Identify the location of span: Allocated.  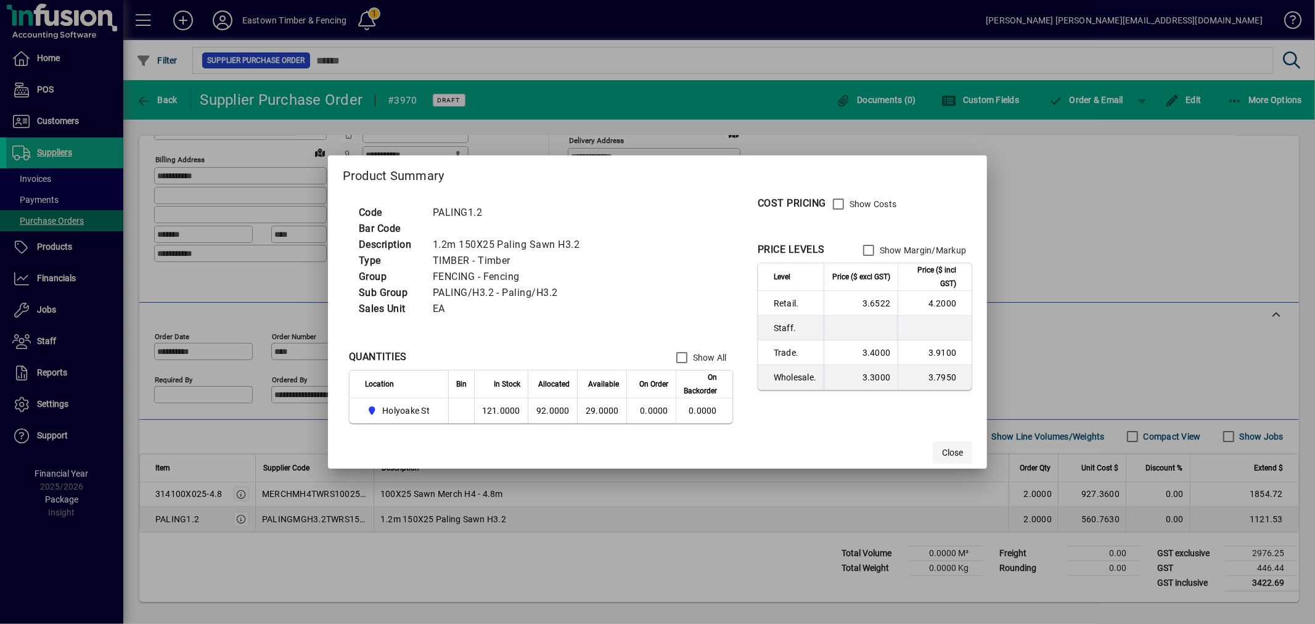
(554, 384).